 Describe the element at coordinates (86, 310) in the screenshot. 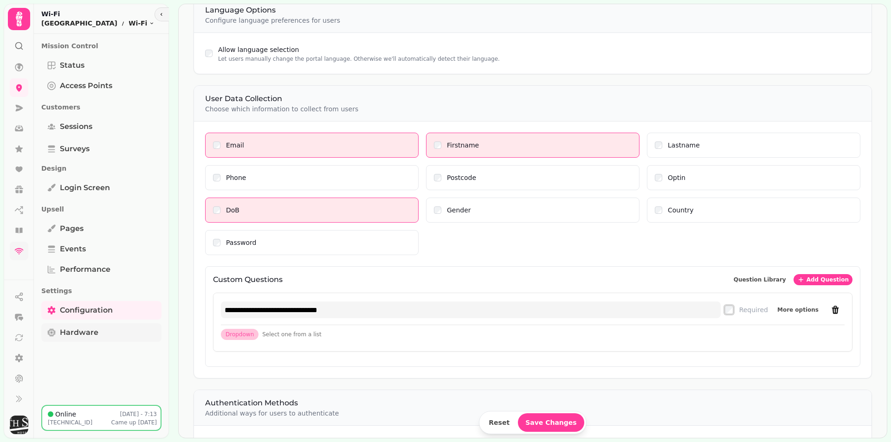

I see `span: Configuration` at that location.